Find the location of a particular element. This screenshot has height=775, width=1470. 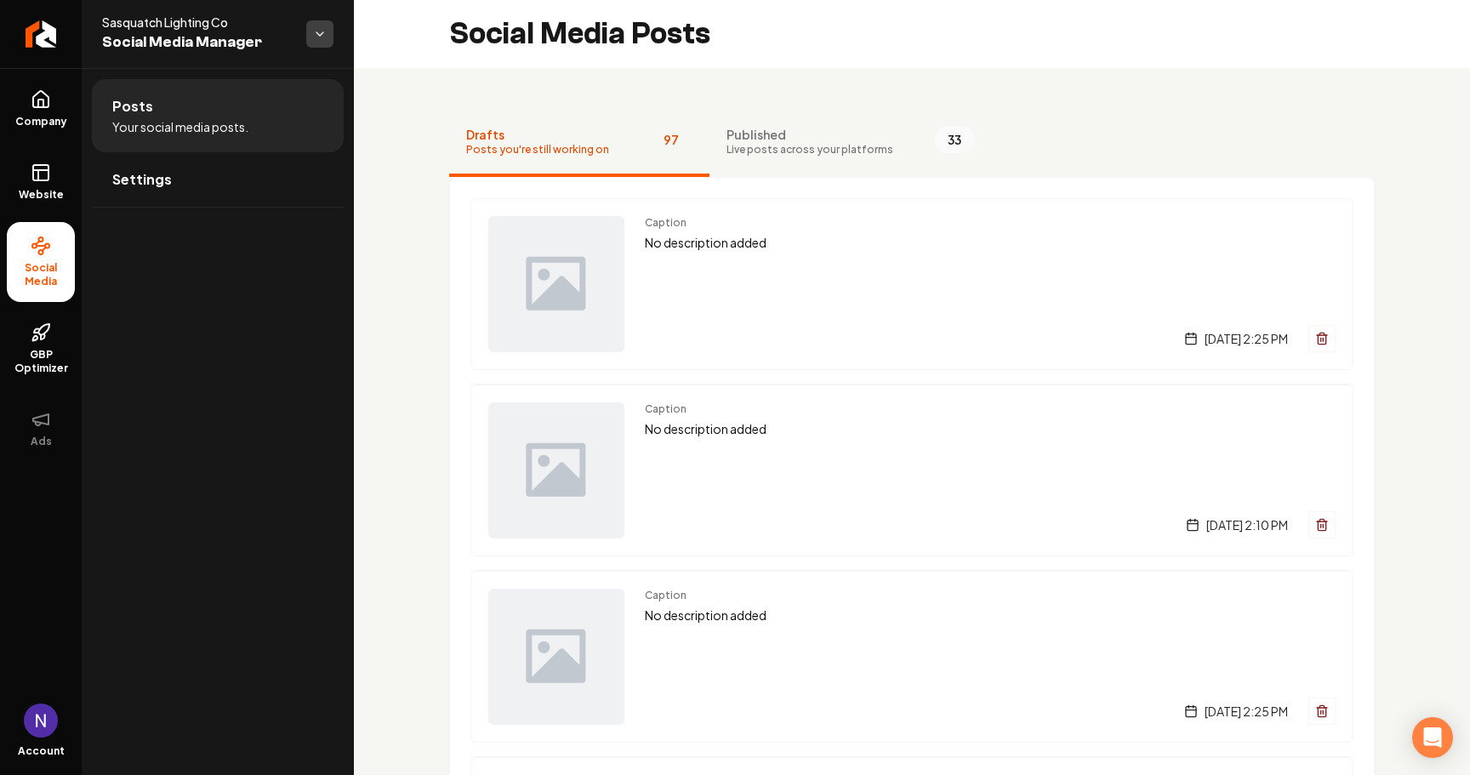

span: GBP Optimizer is located at coordinates (41, 362).